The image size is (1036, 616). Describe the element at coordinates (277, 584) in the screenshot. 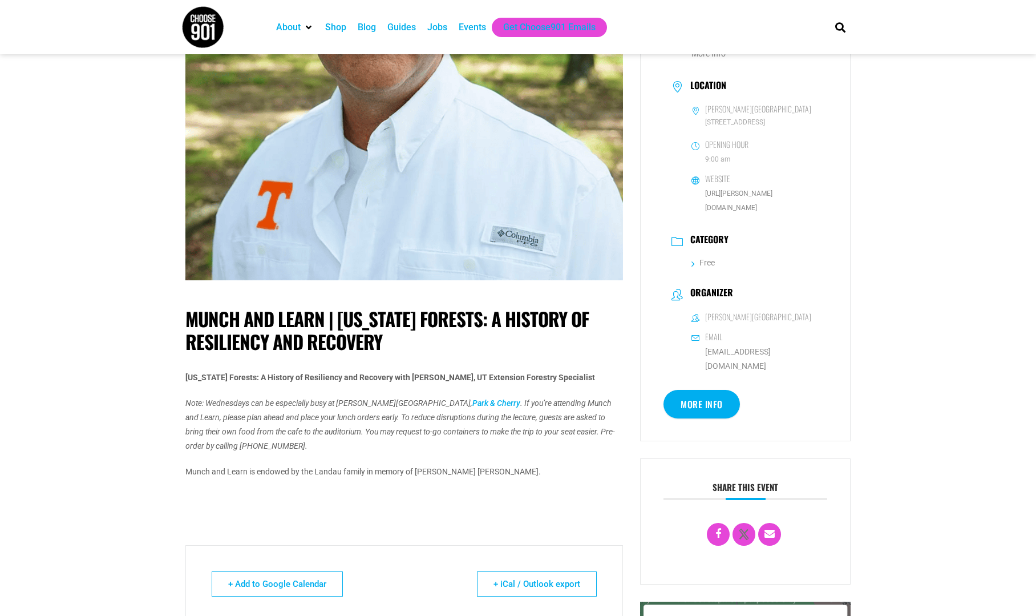

I see `a: + Add to Google Calendar` at that location.